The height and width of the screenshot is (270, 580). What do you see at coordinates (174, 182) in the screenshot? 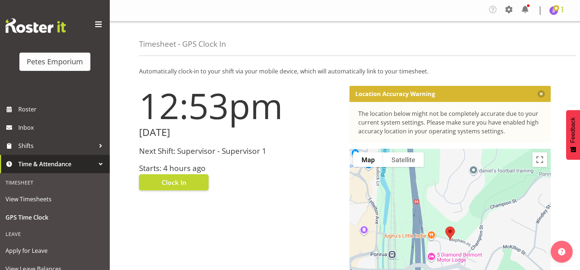
I see `button: Clock In` at bounding box center [174, 182].